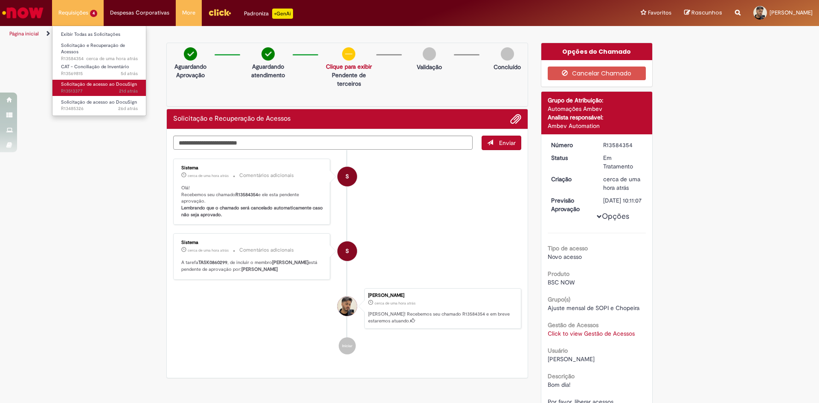 This screenshot has height=403, width=819. Describe the element at coordinates (516, 119) in the screenshot. I see `button: Adicionar anexos` at that location.